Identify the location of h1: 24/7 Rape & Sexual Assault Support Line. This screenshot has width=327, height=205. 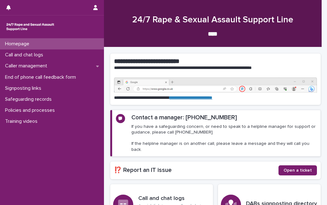
(213, 20).